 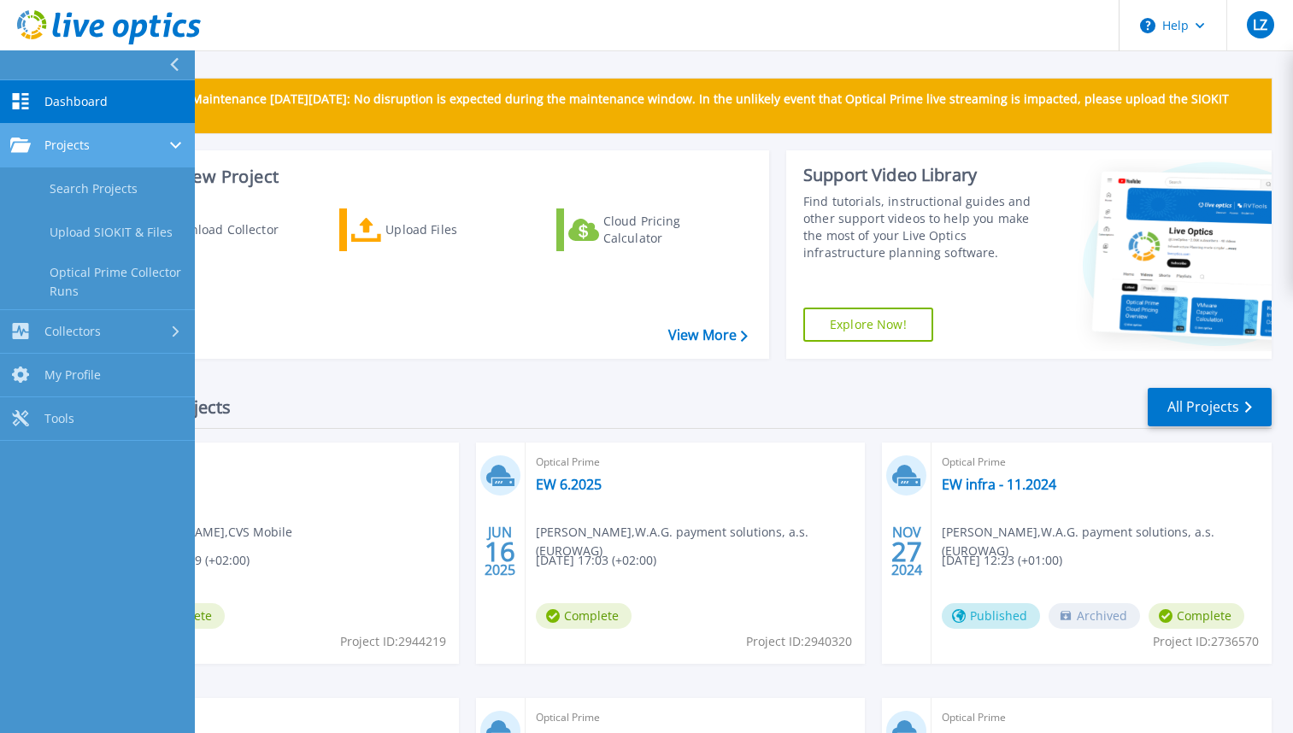 What do you see at coordinates (925, 175) in the screenshot?
I see `div: Support Video Library` at bounding box center [925, 175].